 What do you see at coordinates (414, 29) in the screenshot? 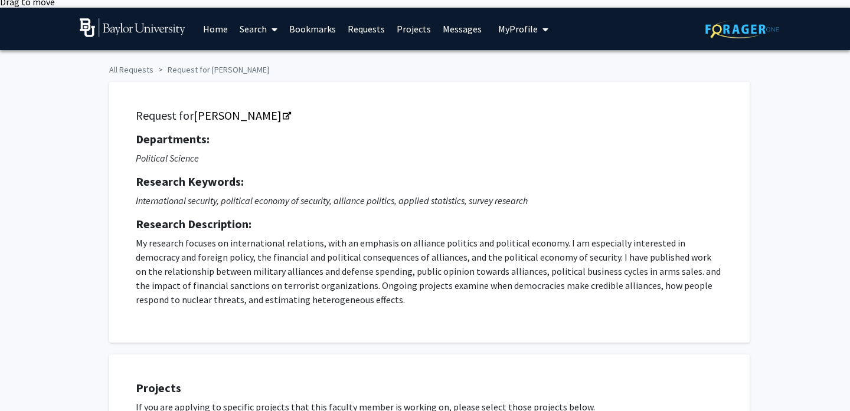
I see `a: Projects` at bounding box center [414, 29].